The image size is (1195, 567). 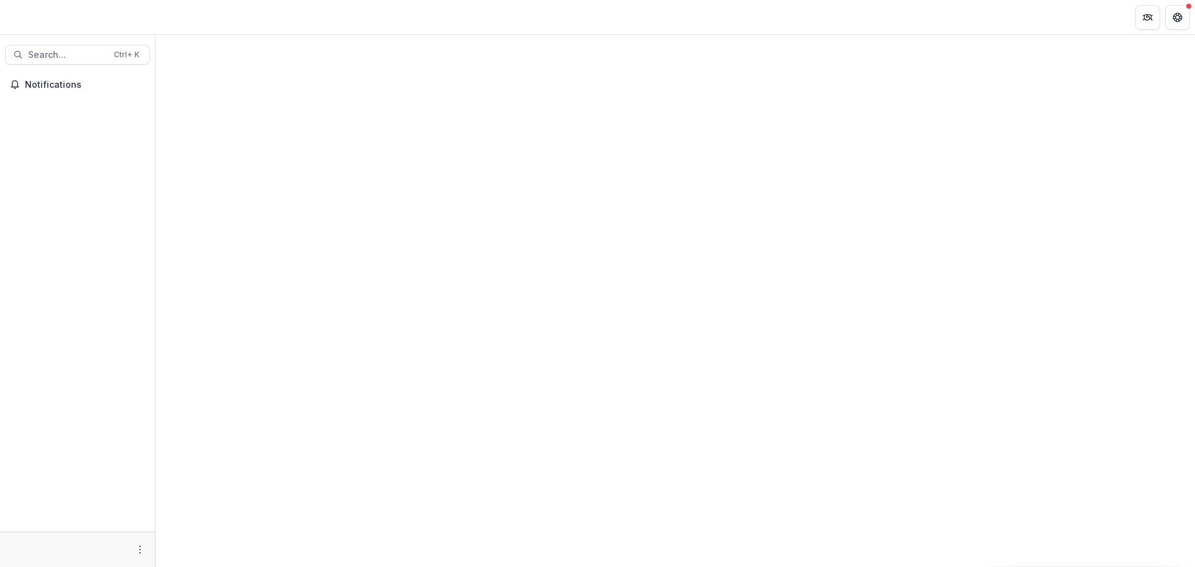 I want to click on button: More, so click(x=140, y=549).